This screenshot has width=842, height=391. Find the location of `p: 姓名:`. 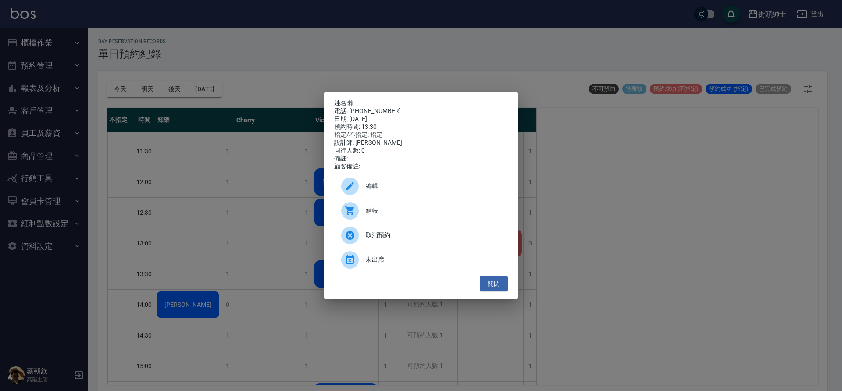

p: 姓名: is located at coordinates (421, 104).